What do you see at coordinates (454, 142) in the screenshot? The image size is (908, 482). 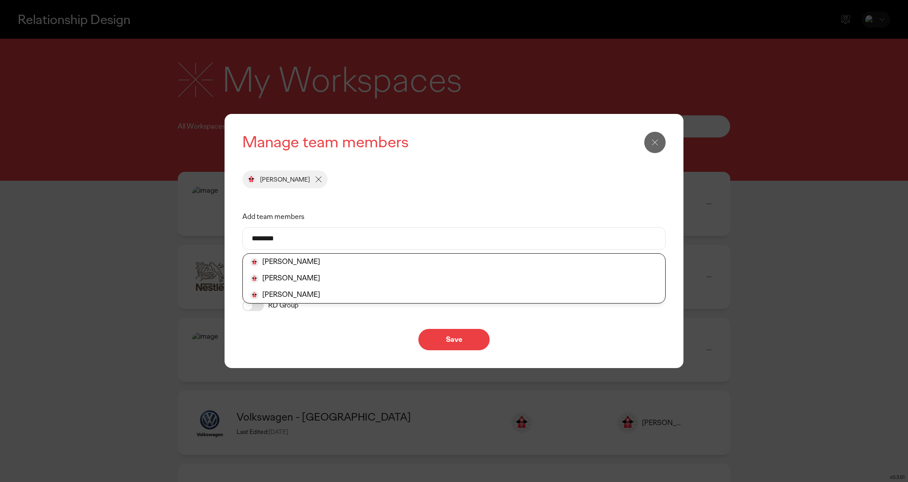 I see `h2: Manage team members` at bounding box center [454, 142].